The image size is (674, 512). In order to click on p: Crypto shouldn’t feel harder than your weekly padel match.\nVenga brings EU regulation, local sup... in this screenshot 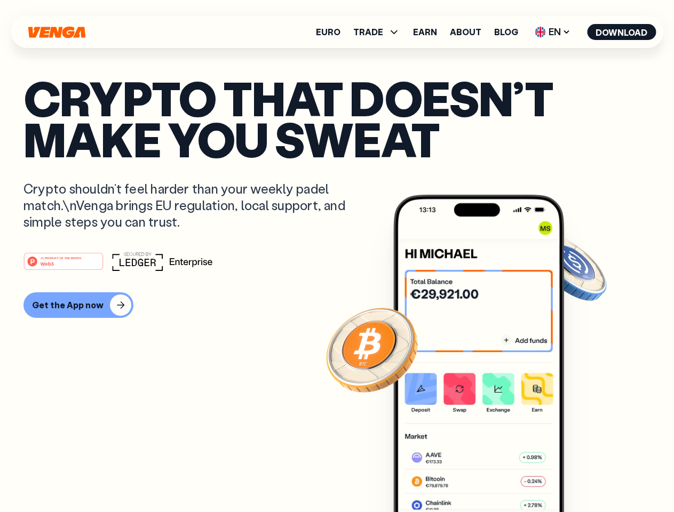, I will do `click(192, 206)`.